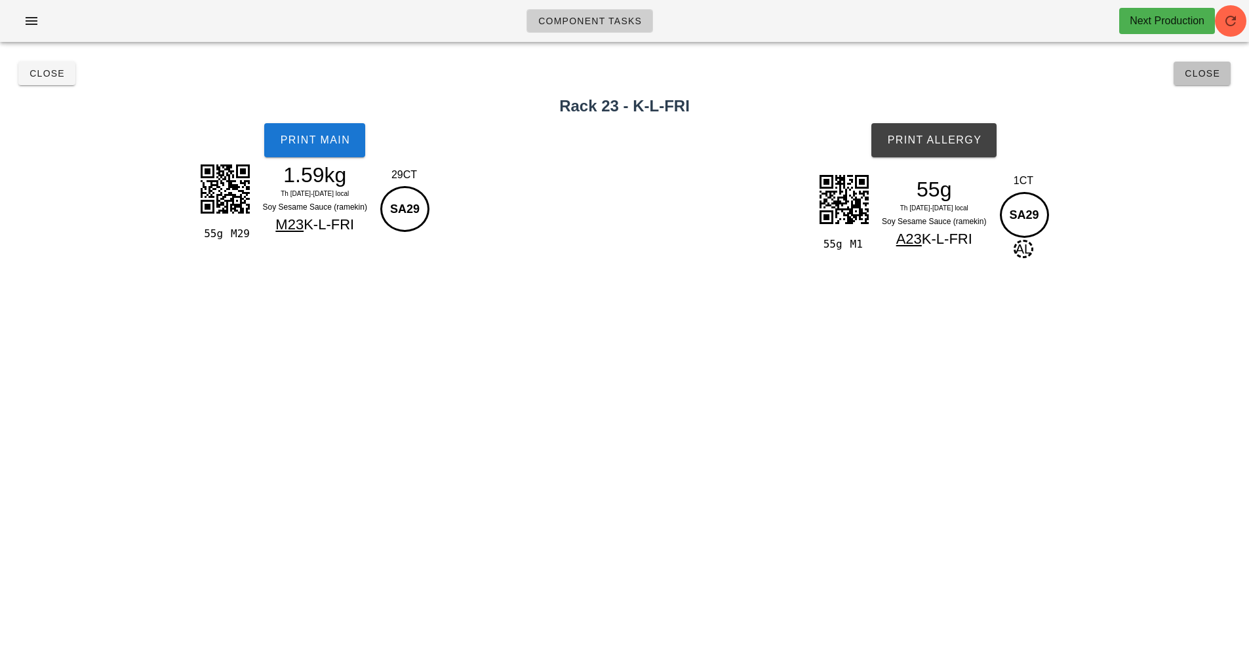 This screenshot has width=1249, height=648. What do you see at coordinates (858, 244) in the screenshot?
I see `div: M1` at bounding box center [858, 244].